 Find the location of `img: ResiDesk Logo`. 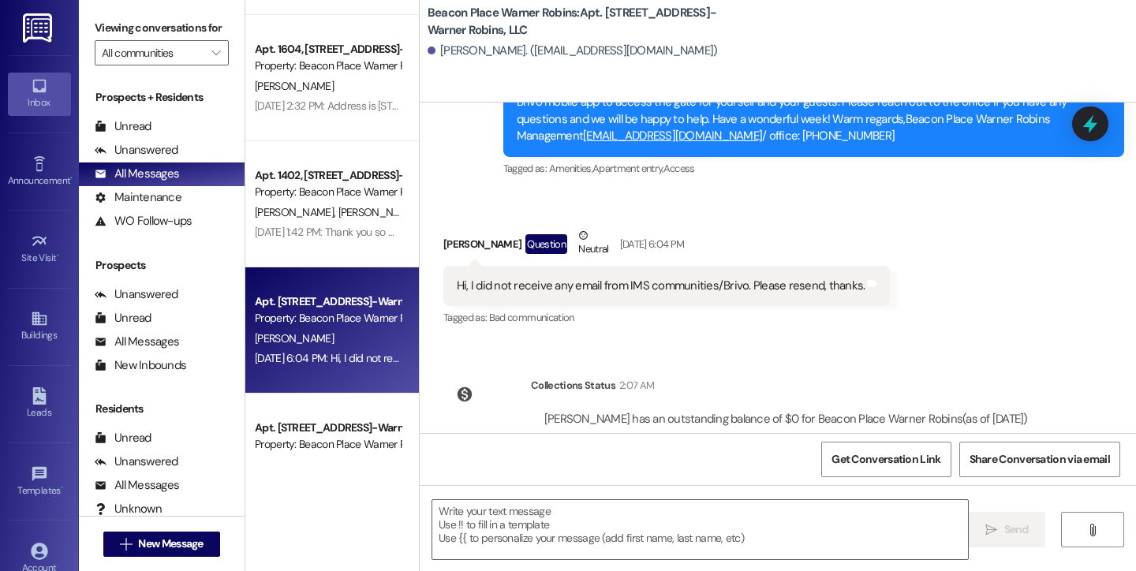

img: ResiDesk Logo is located at coordinates (39, 28).